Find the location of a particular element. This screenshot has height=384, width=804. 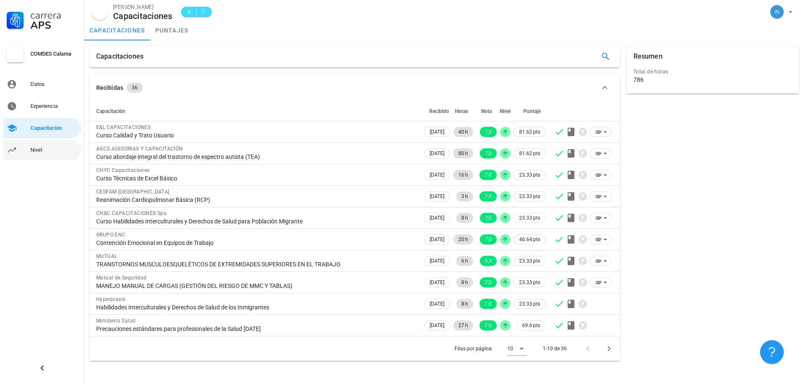

span: Horas is located at coordinates (461, 111).